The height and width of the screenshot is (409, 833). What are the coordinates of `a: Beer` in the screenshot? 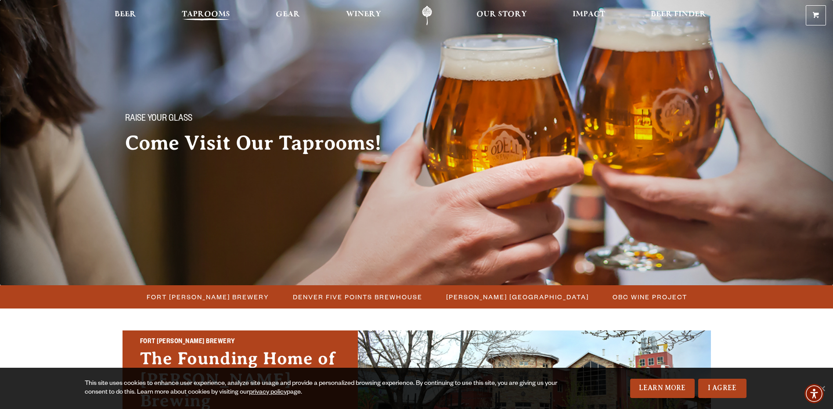 It's located at (125, 15).